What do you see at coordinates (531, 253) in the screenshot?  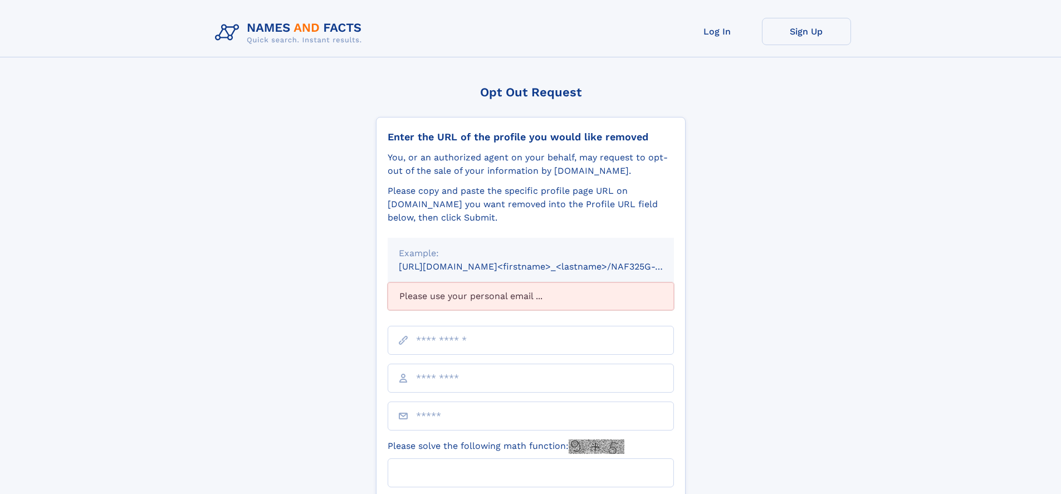 I see `div: Example:` at bounding box center [531, 253].